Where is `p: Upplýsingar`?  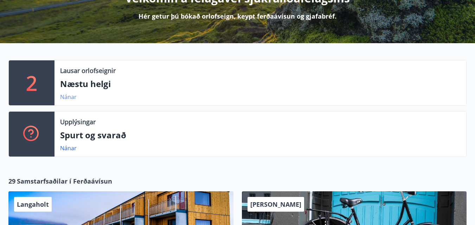
p: Upplýsingar is located at coordinates (78, 122).